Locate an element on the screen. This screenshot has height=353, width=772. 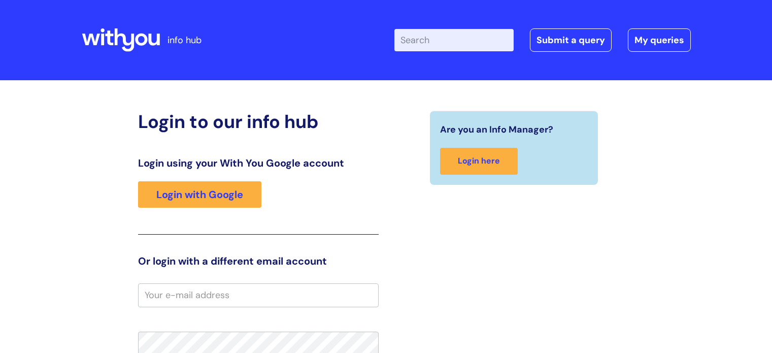
p: info hub is located at coordinates (184, 40).